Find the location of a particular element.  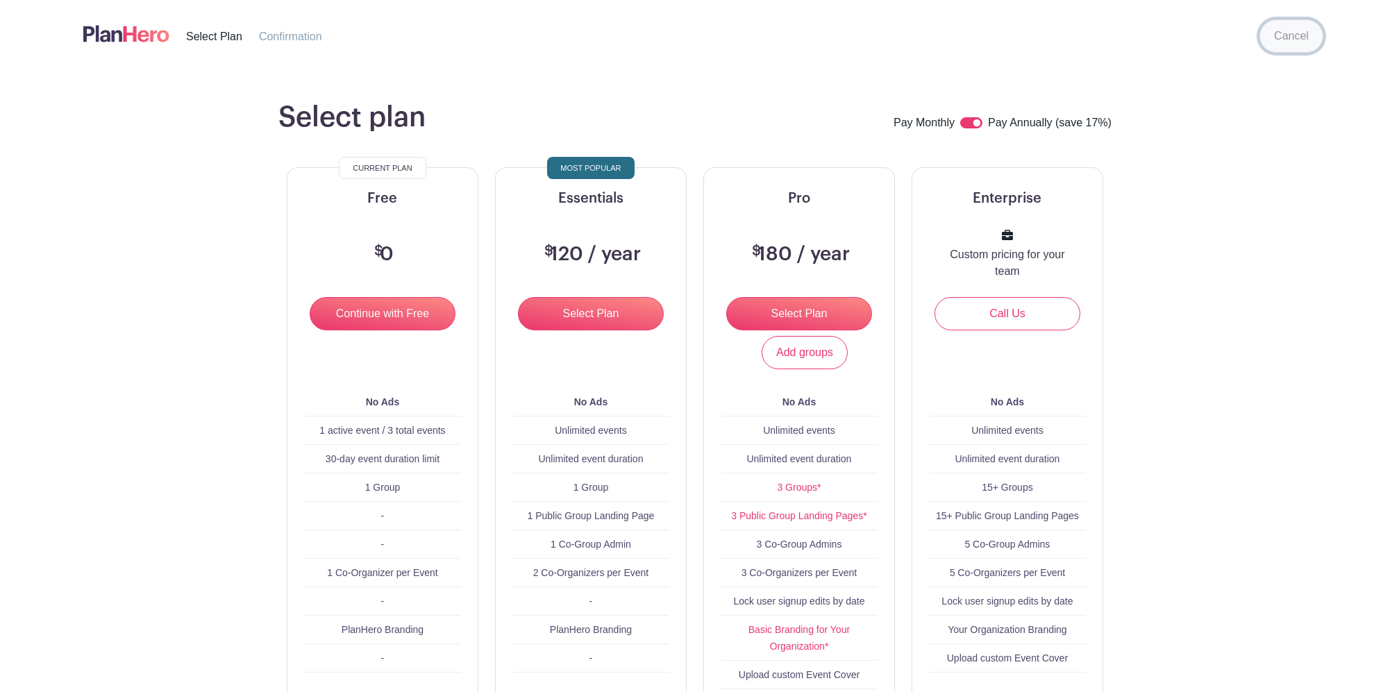

span: 30-day event duration limit is located at coordinates (383, 459).